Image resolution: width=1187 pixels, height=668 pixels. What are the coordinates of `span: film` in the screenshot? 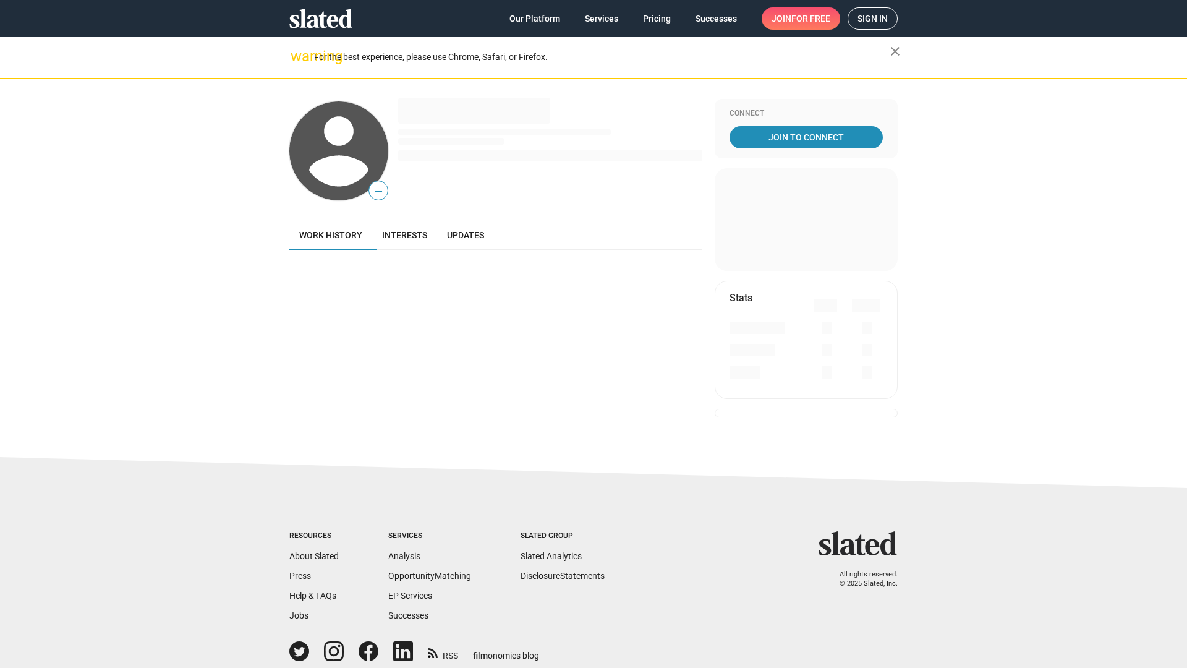 It's located at (480, 655).